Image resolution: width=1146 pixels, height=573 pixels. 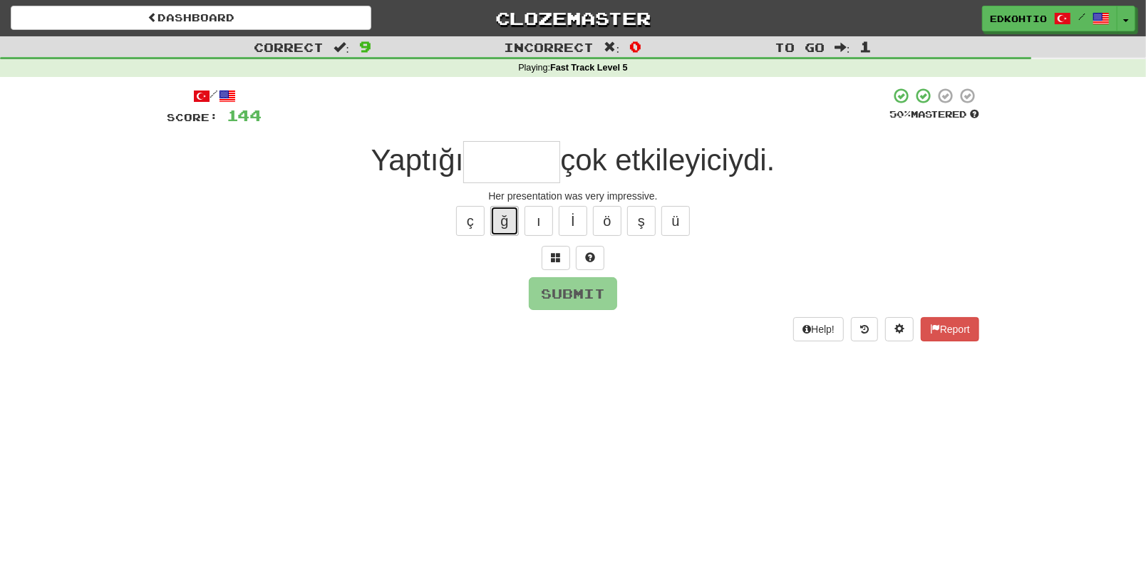 What do you see at coordinates (641, 221) in the screenshot?
I see `button: ş` at bounding box center [641, 221].